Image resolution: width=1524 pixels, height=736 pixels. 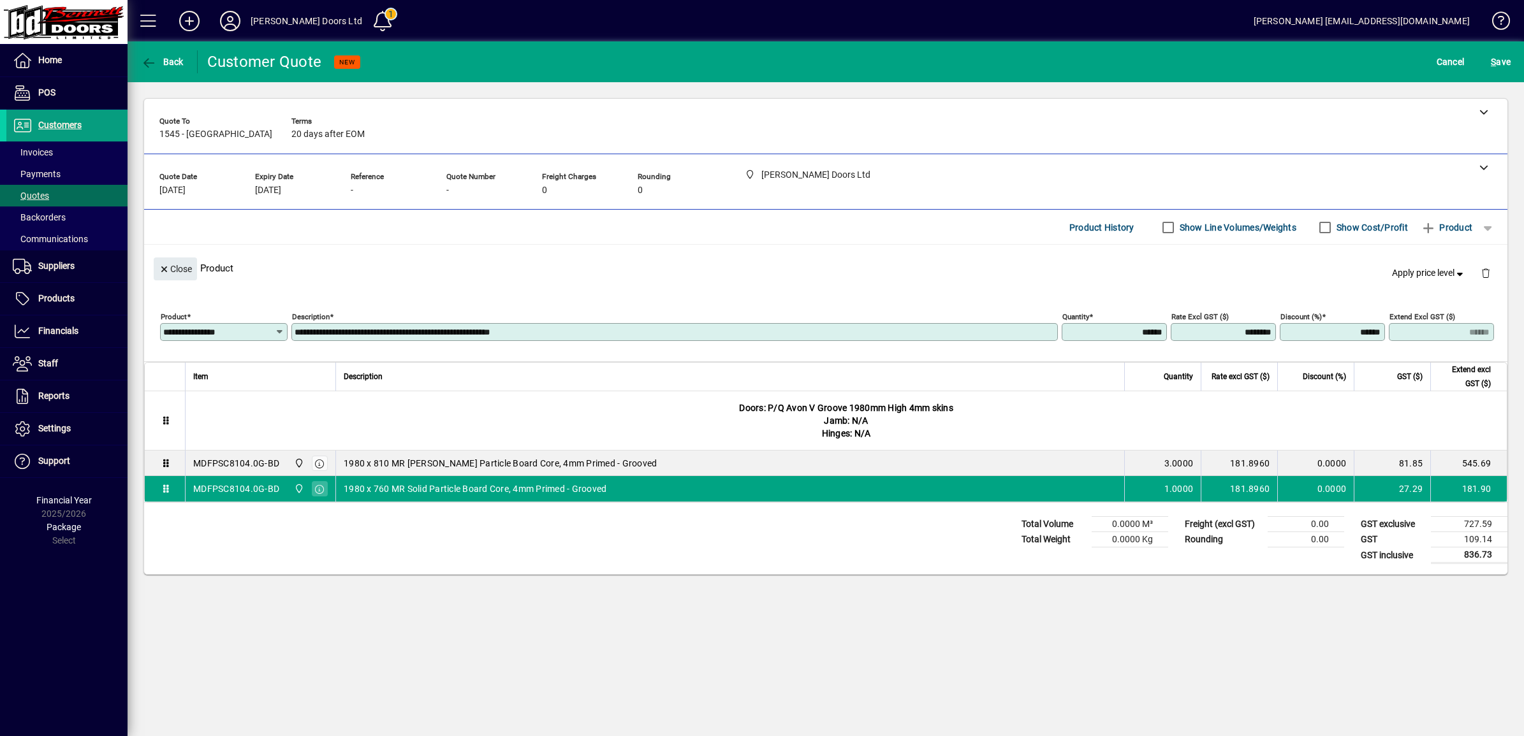 What do you see at coordinates (50, 60) in the screenshot?
I see `span: Home` at bounding box center [50, 60].